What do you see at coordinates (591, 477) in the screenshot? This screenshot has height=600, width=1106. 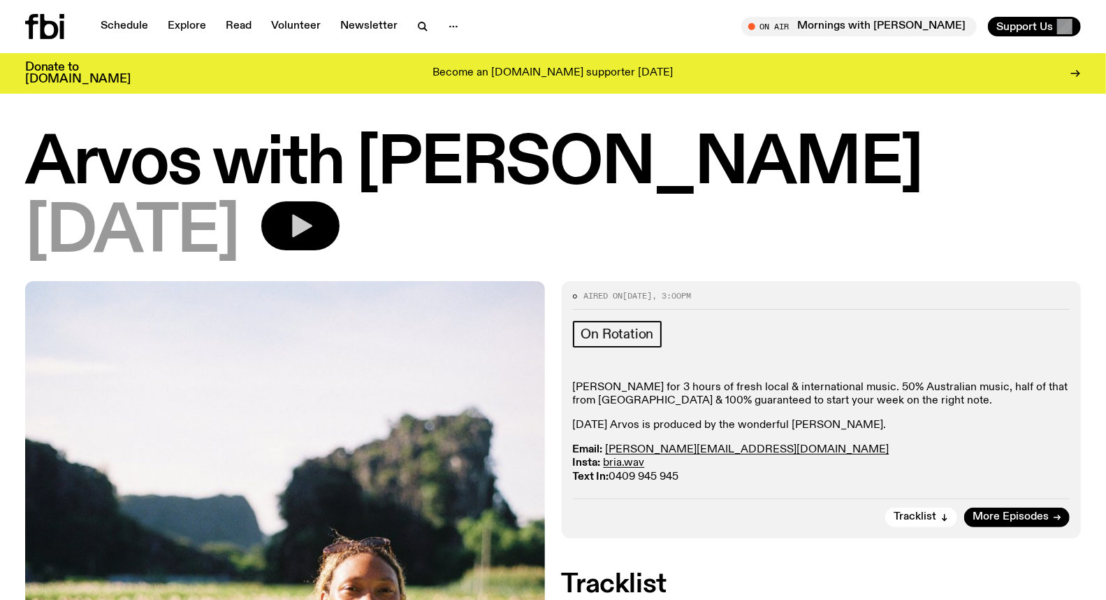 I see `strong: Text In:` at bounding box center [591, 477].